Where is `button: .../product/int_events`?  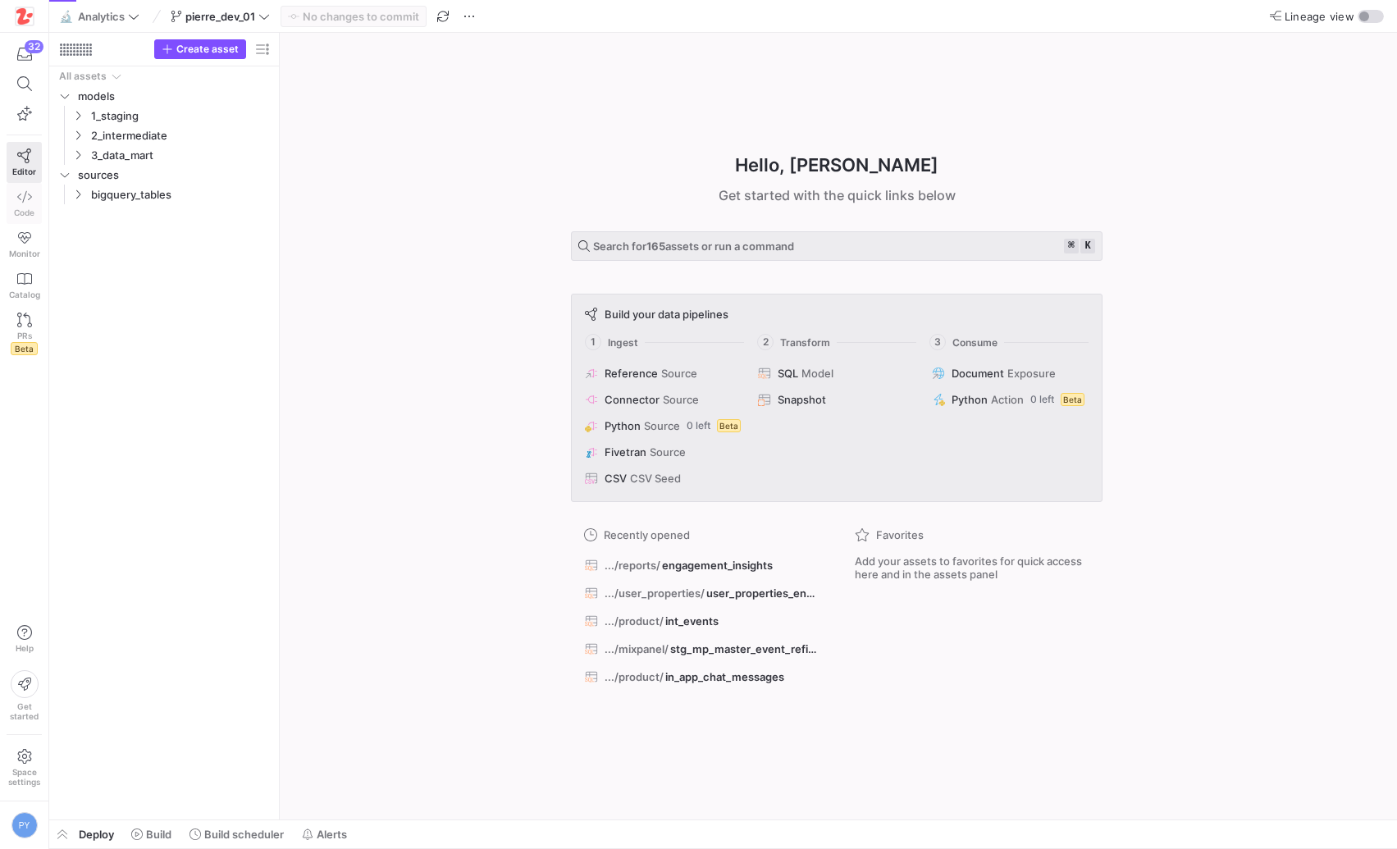 button: .../product/int_events is located at coordinates (702, 621).